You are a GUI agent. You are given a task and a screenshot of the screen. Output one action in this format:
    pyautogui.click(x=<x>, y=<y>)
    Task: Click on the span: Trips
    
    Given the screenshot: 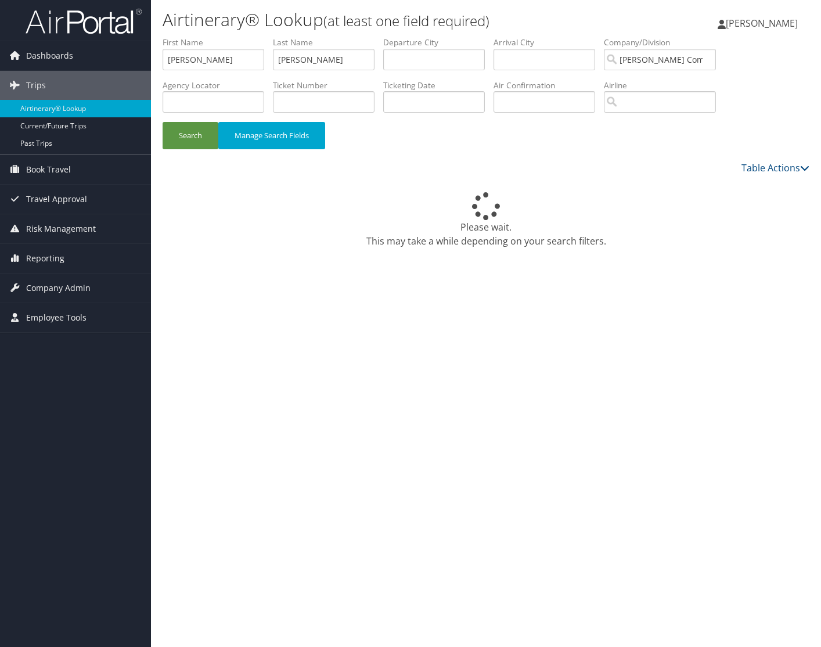 What is the action you would take?
    pyautogui.click(x=36, y=85)
    